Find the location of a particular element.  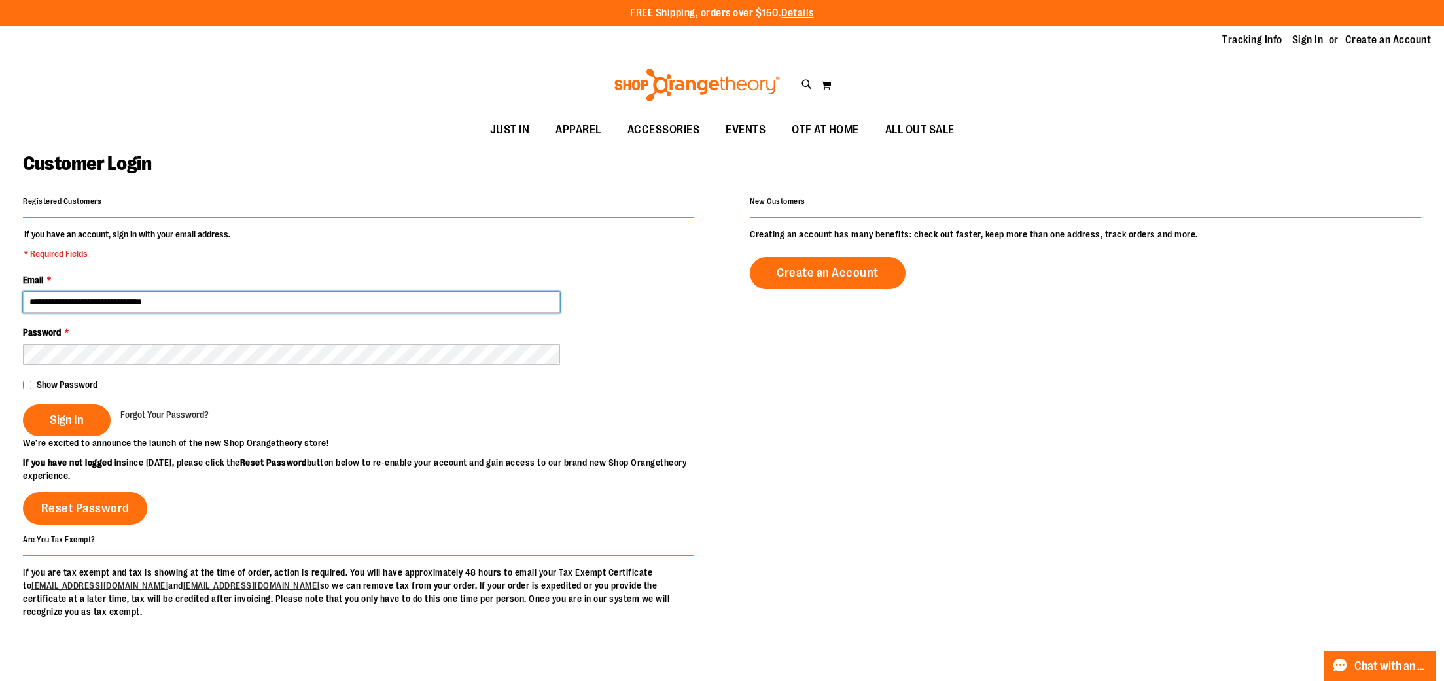

span: Email is located at coordinates (33, 280).